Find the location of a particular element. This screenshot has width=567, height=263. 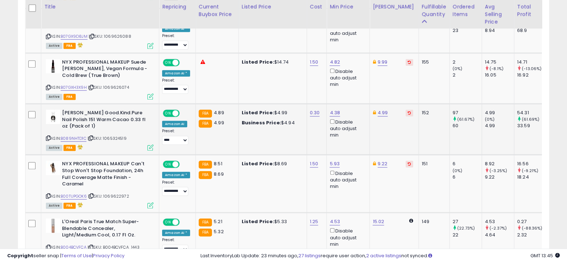

a: 4.38 is located at coordinates (335, 113).